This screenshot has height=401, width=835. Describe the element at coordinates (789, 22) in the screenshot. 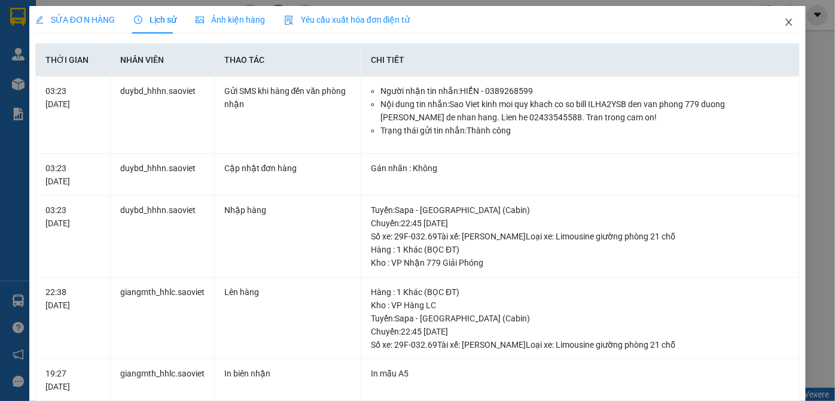

I see `span: close` at that location.